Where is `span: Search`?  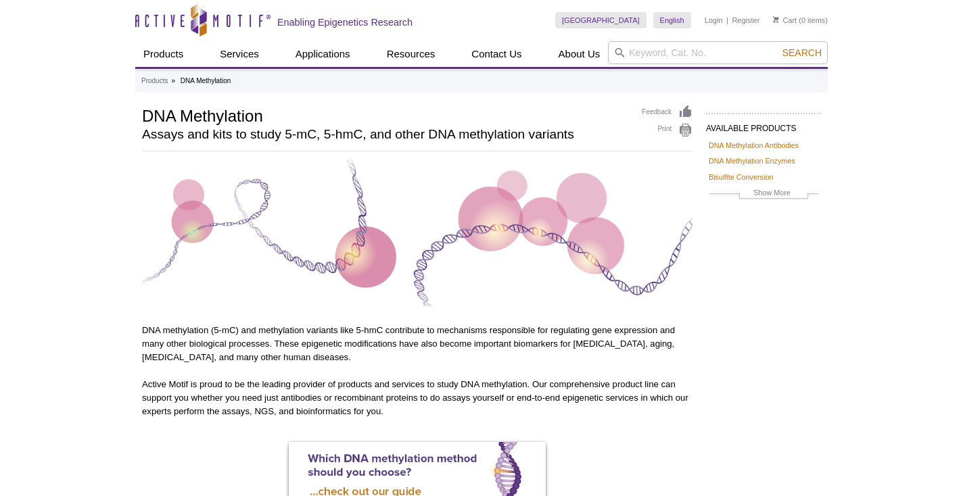
span: Search is located at coordinates (802, 53).